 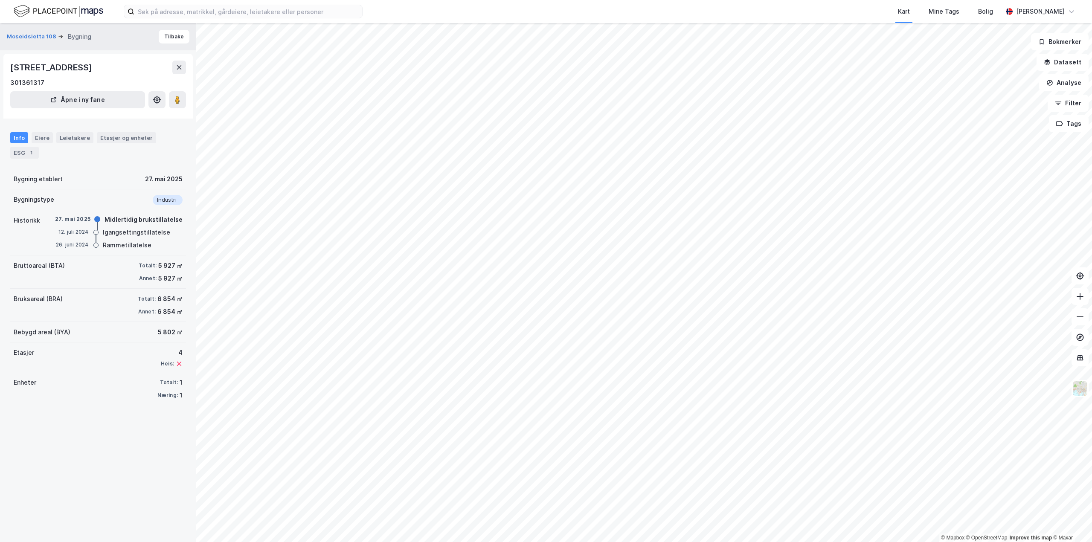 I want to click on button: Bokmerker, so click(x=1060, y=42).